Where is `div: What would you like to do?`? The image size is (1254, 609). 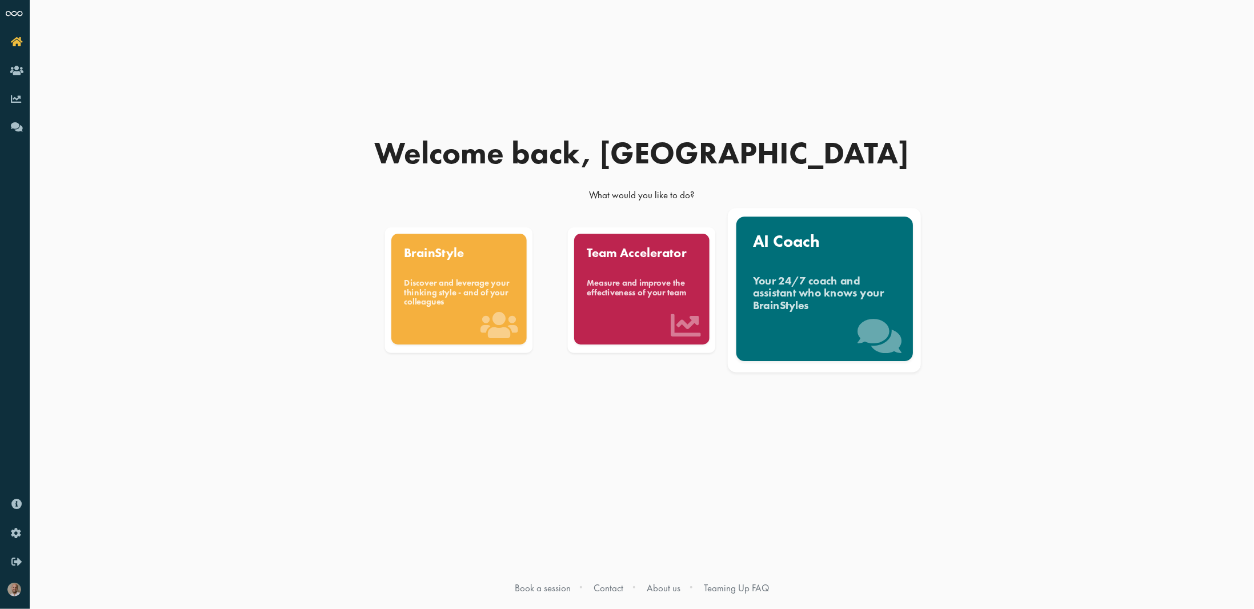 div: What would you like to do? is located at coordinates (642, 198).